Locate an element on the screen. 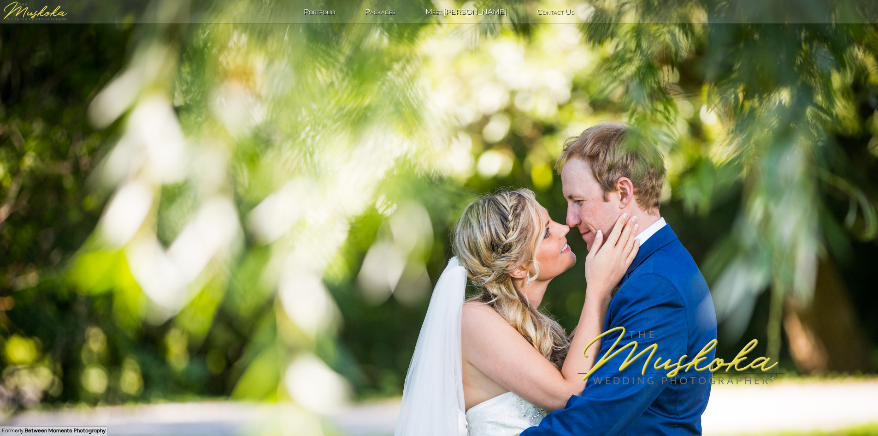 This screenshot has height=436, width=878. a: Packages is located at coordinates (380, 12).